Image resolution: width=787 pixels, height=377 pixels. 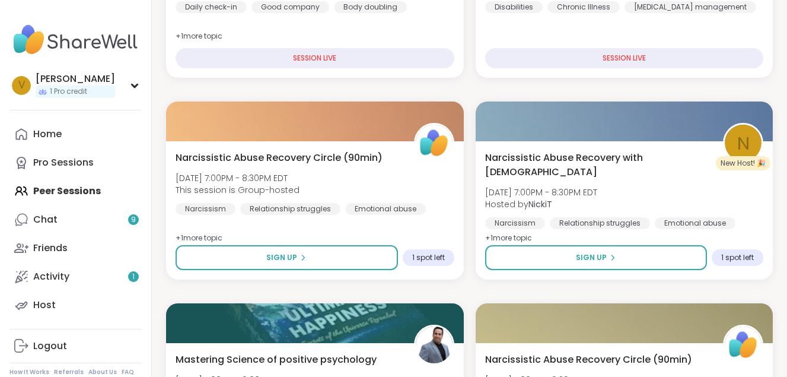 I want to click on img: amzallagdan, so click(x=434, y=345).